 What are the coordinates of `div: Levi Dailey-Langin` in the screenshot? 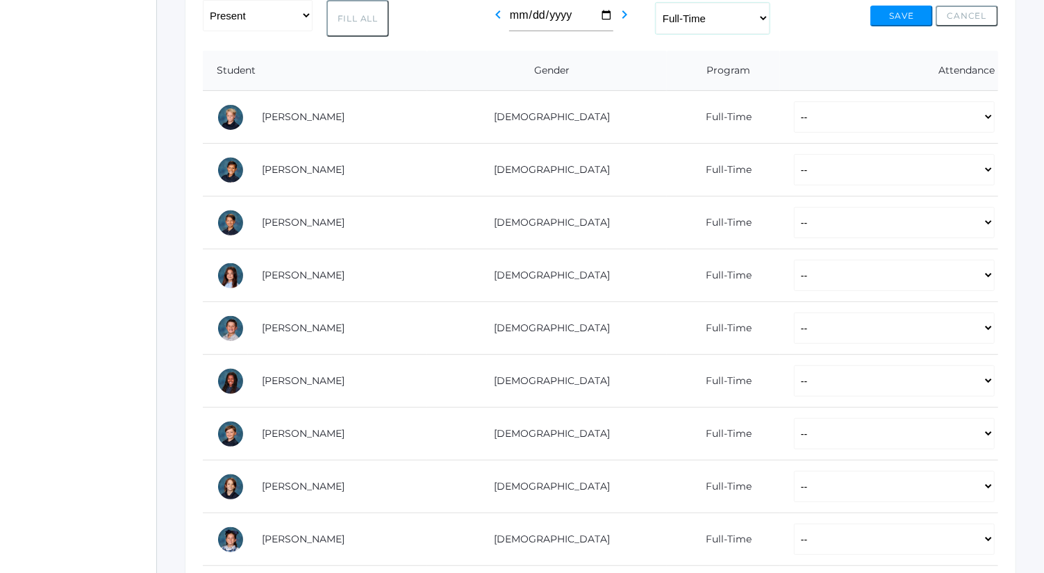 It's located at (231, 223).